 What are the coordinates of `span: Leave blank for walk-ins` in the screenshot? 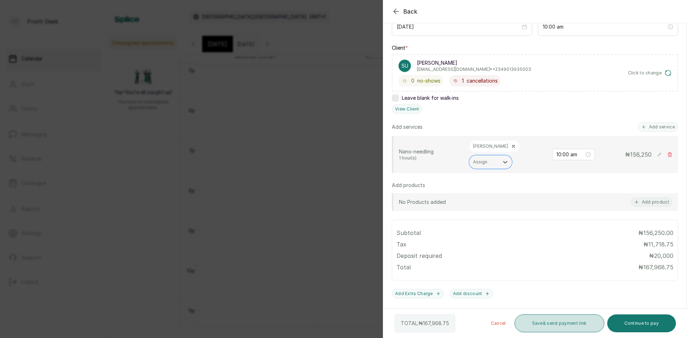 It's located at (430, 98).